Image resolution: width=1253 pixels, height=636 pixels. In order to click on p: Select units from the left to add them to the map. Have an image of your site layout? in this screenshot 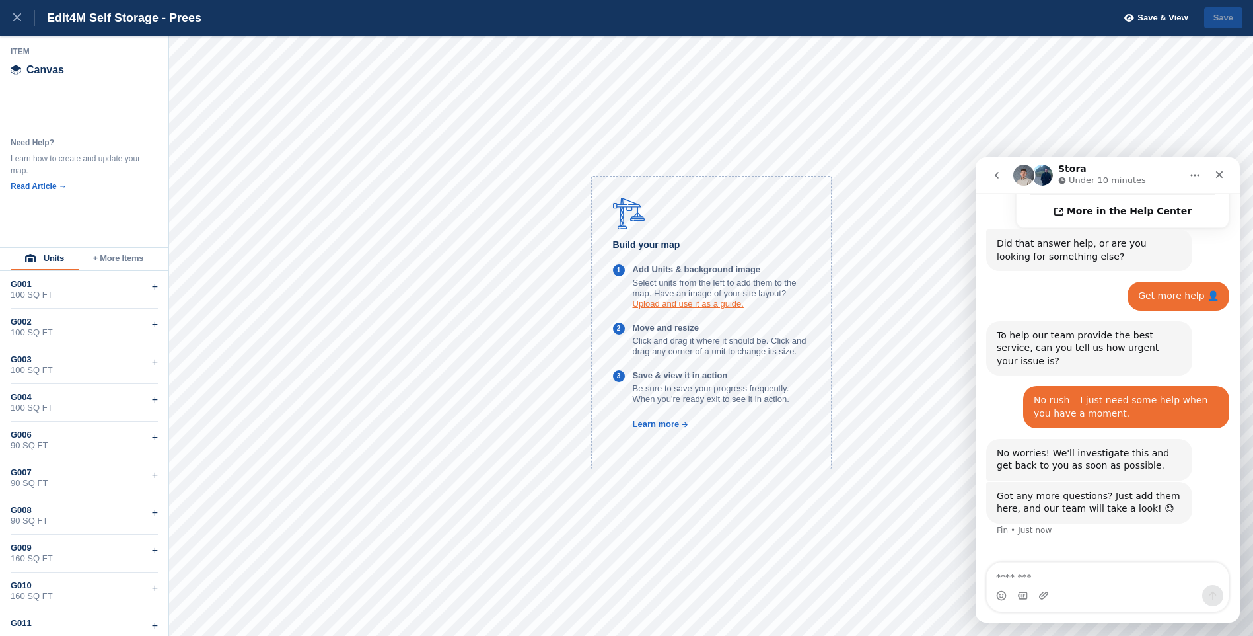, I will do `click(722, 288)`.